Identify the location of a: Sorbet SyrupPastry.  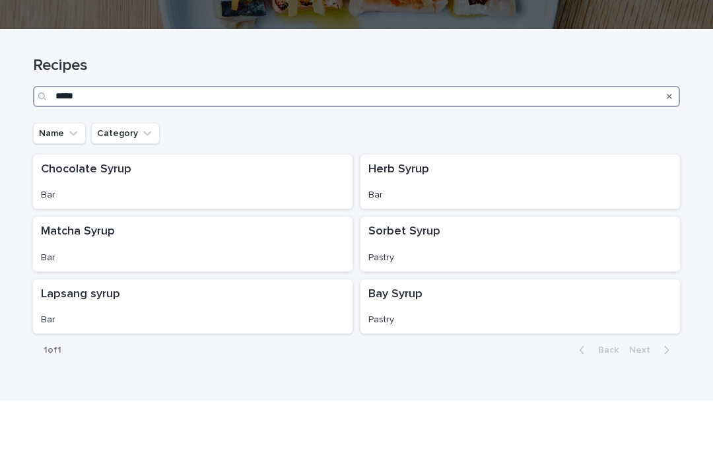
(520, 310).